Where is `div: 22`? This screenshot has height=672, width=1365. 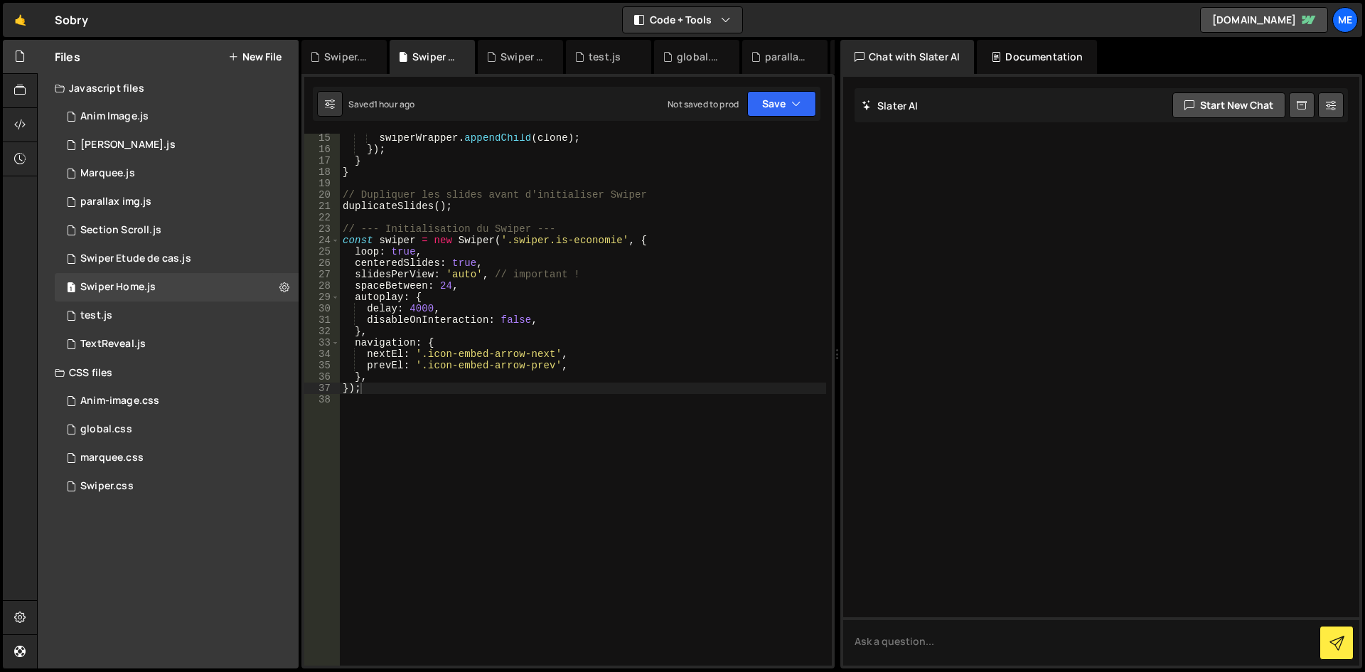 div: 22 is located at coordinates (322, 217).